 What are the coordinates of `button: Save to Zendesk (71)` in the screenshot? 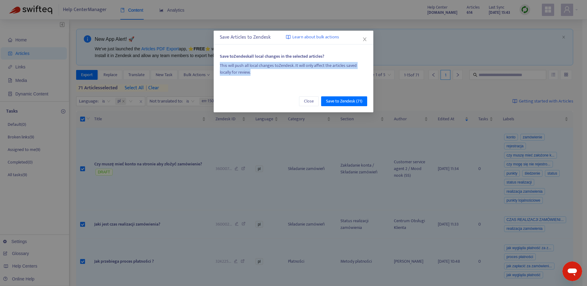 It's located at (344, 101).